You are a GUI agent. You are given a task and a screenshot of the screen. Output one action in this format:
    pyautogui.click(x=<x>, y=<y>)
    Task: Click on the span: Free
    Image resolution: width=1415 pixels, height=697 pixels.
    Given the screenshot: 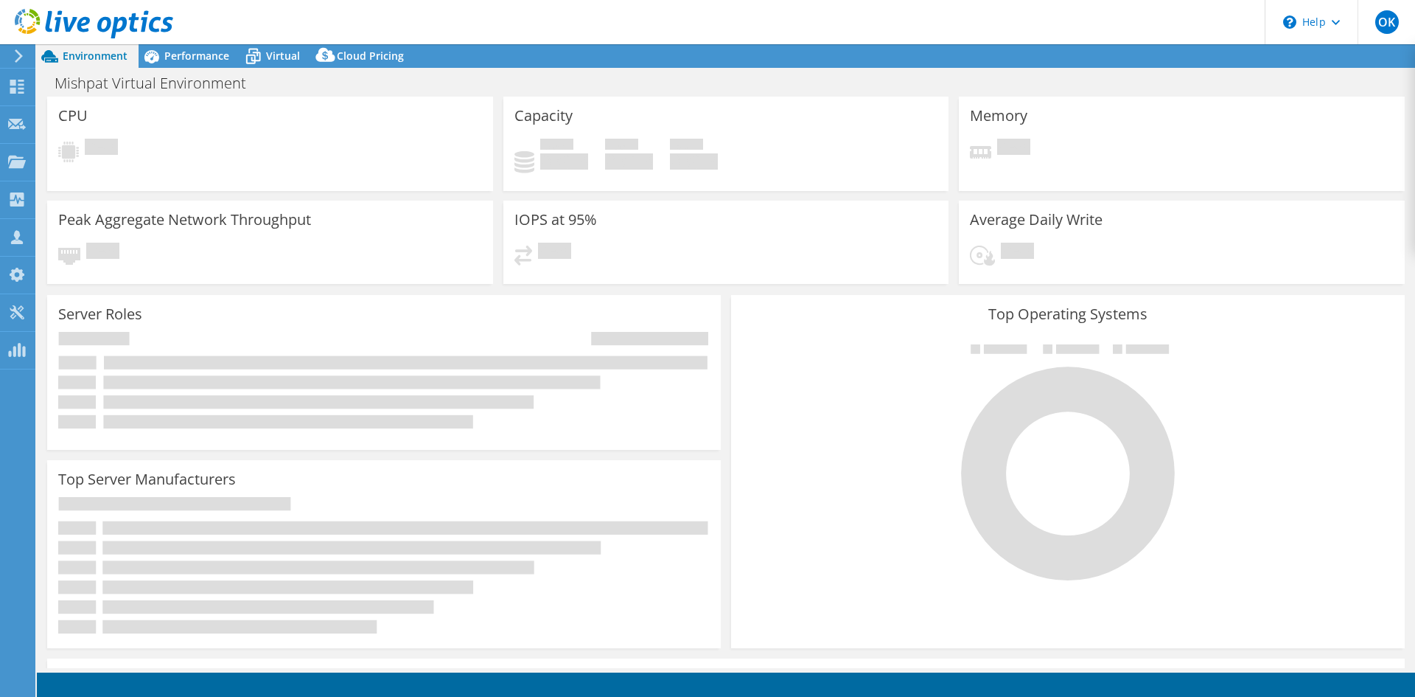 What is the action you would take?
    pyautogui.click(x=621, y=146)
    